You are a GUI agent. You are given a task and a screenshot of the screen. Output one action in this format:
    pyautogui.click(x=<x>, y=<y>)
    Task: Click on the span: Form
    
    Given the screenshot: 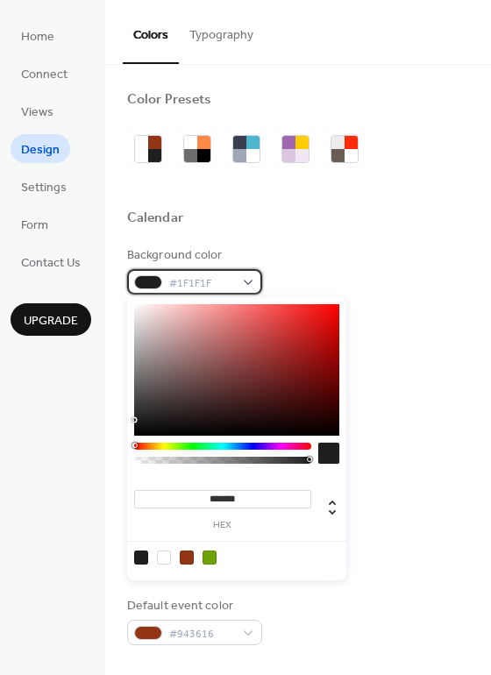 What is the action you would take?
    pyautogui.click(x=34, y=225)
    